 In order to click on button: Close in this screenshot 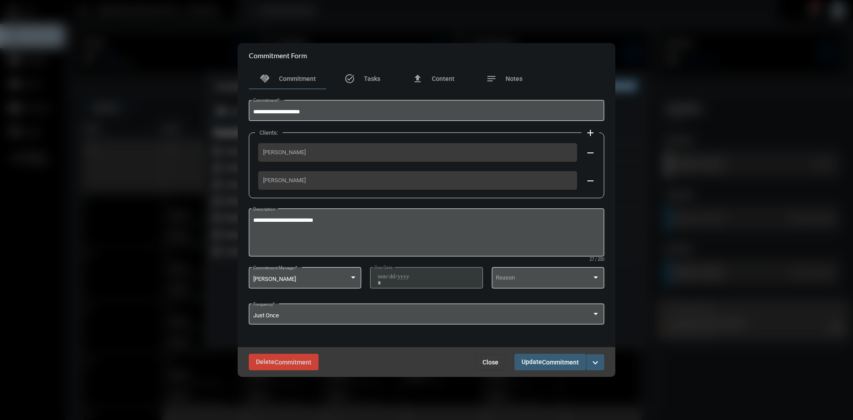, I will do `click(491, 362)`.